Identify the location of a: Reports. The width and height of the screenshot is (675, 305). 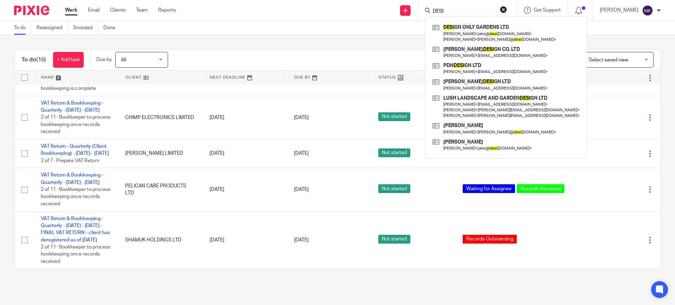
(167, 10).